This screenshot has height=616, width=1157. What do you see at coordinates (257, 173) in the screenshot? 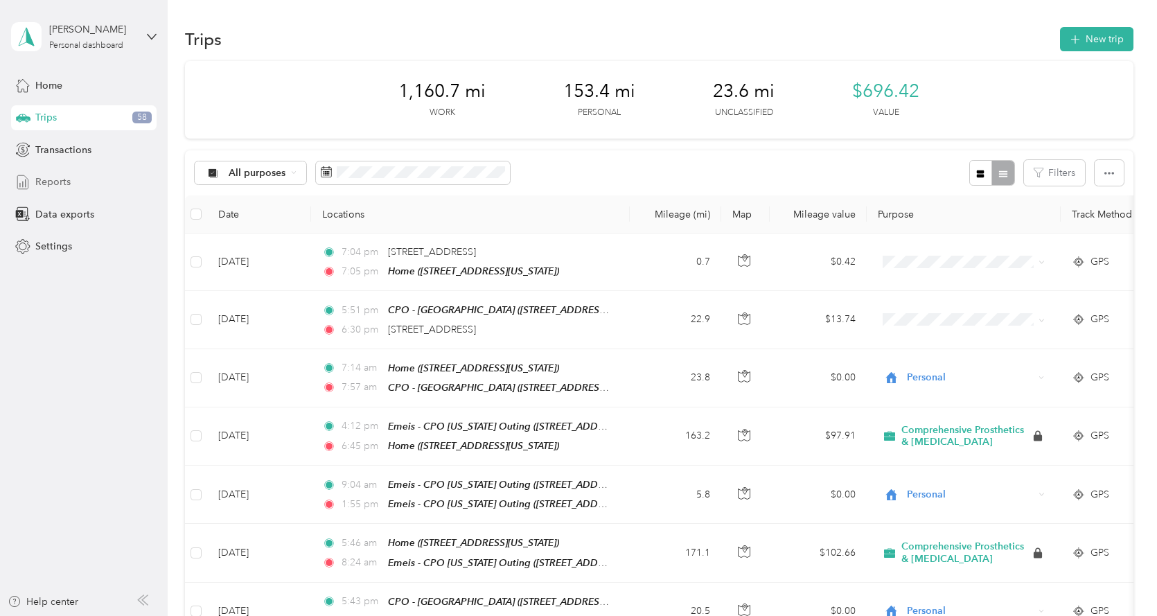
I see `span: All purposes` at bounding box center [257, 173].